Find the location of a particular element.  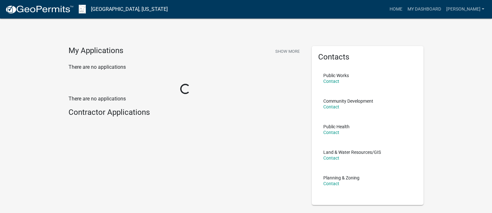

h4: Contractor Applications is located at coordinates (185, 112).